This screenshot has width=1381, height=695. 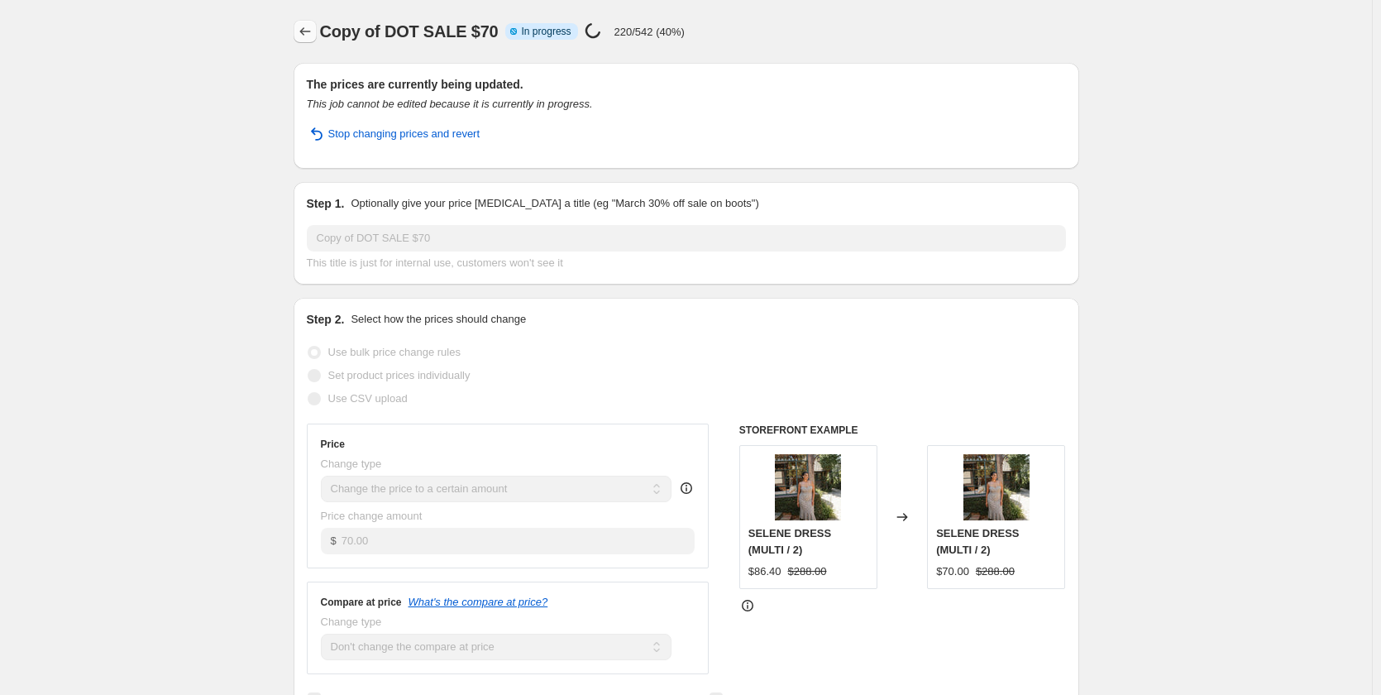 What do you see at coordinates (394, 134) in the screenshot?
I see `button: Stop changing prices and revert` at bounding box center [394, 134].